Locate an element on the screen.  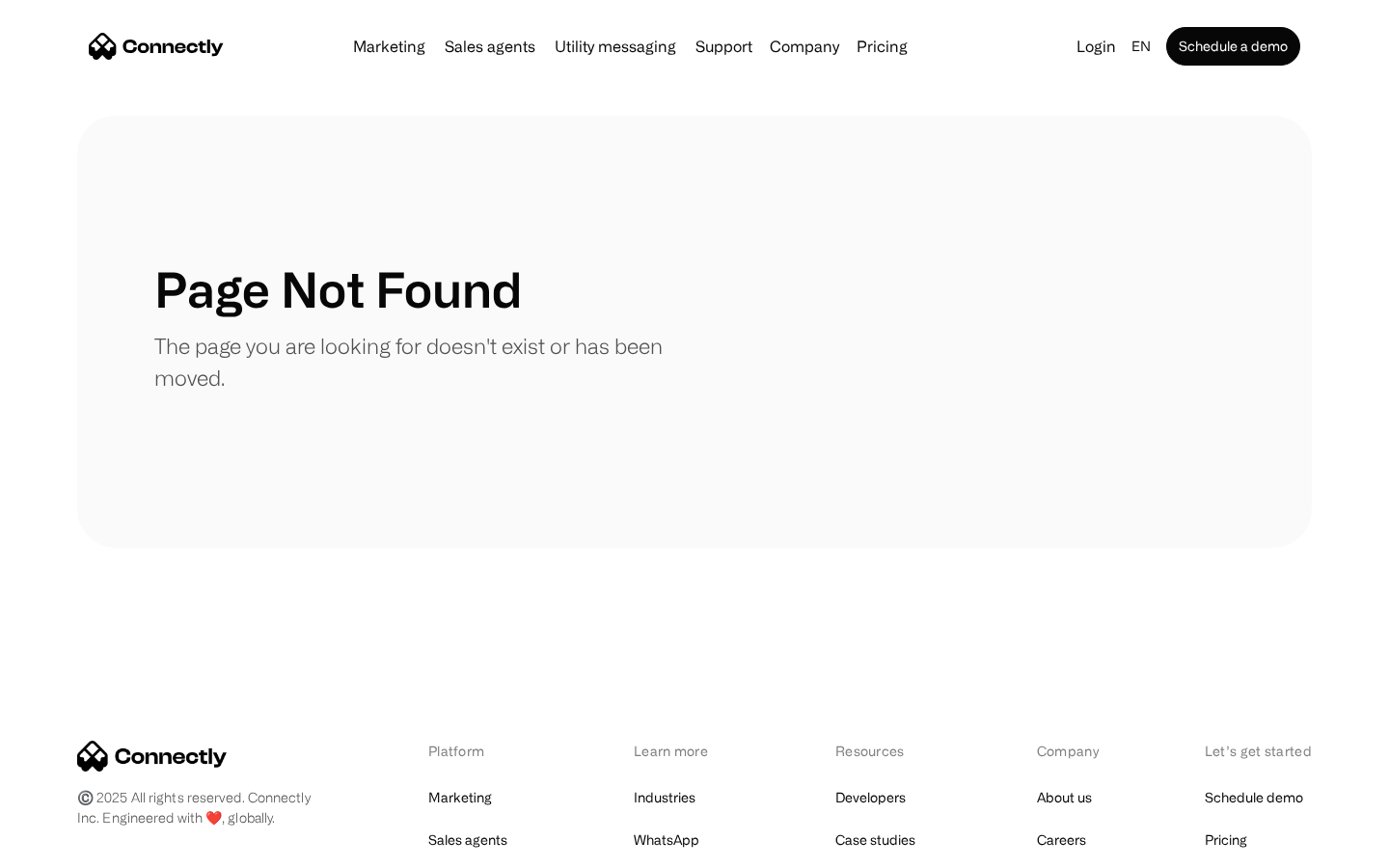
aside: Language selected: English is located at coordinates (67, 846).